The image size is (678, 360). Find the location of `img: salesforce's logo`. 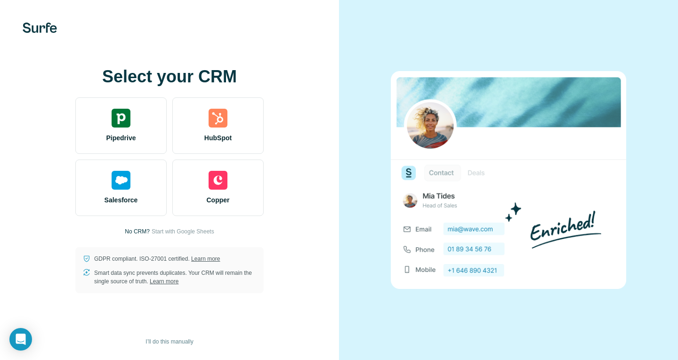

img: salesforce's logo is located at coordinates (121, 180).